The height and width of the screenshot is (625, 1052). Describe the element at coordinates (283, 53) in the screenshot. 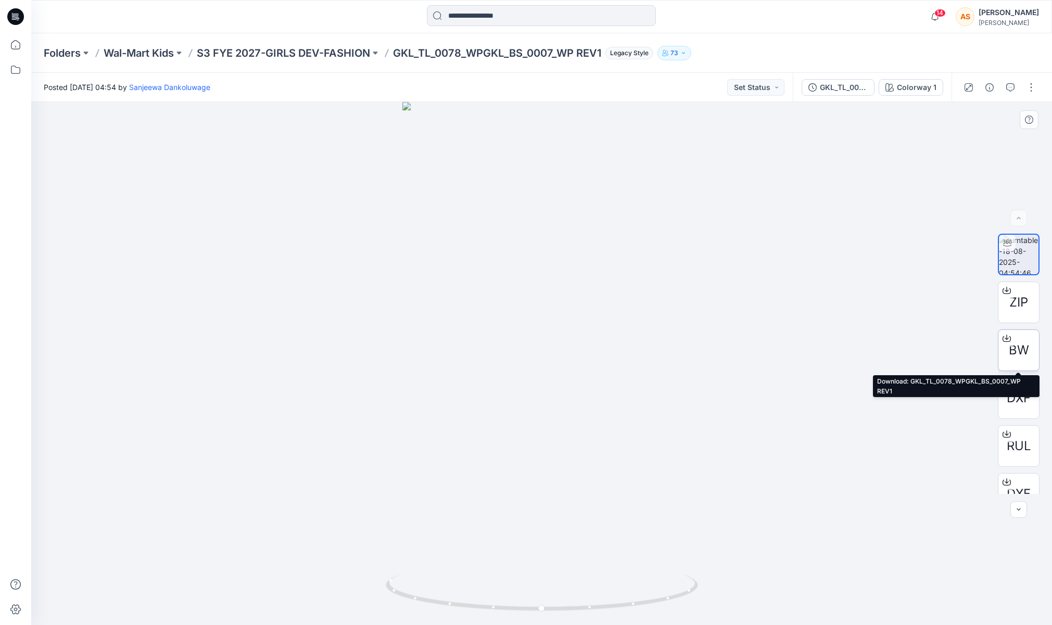

I see `a: S3 FYE 2027-GIRLS DEV-FASHION` at that location.